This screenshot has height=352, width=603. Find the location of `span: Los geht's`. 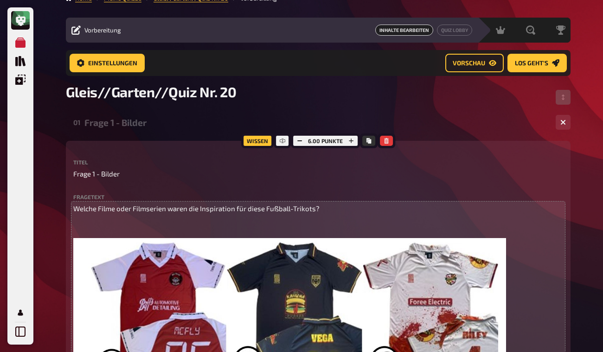

span: Los geht's is located at coordinates (531, 64).